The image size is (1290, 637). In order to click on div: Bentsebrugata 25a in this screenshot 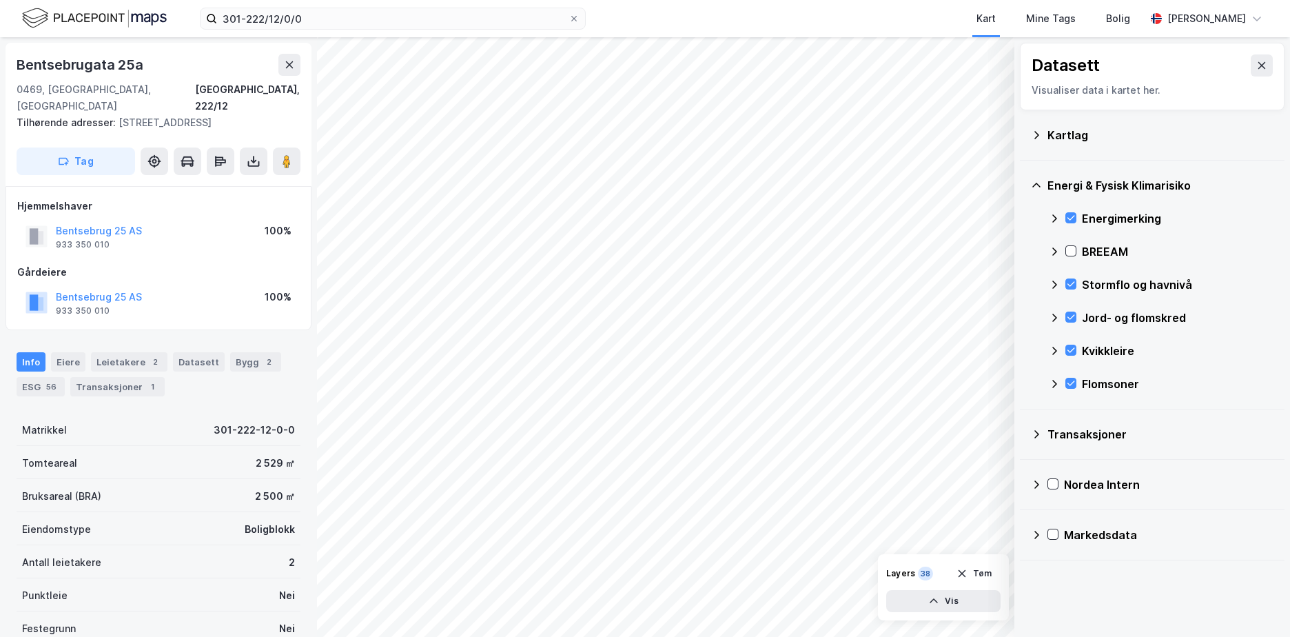, I will do `click(81, 65)`.